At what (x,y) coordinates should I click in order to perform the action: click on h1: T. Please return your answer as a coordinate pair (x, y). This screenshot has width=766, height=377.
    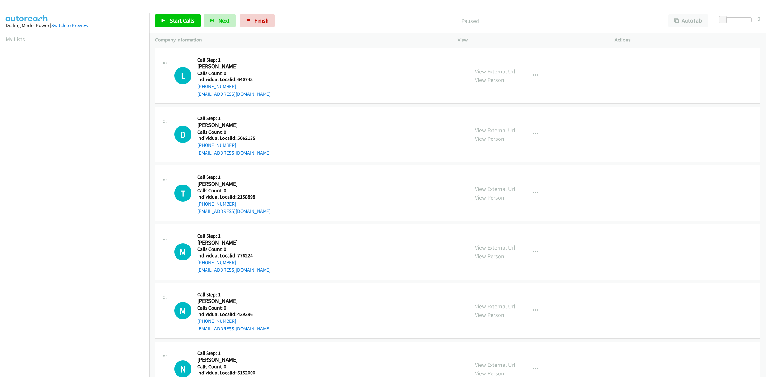
    Looking at the image, I should click on (183, 193).